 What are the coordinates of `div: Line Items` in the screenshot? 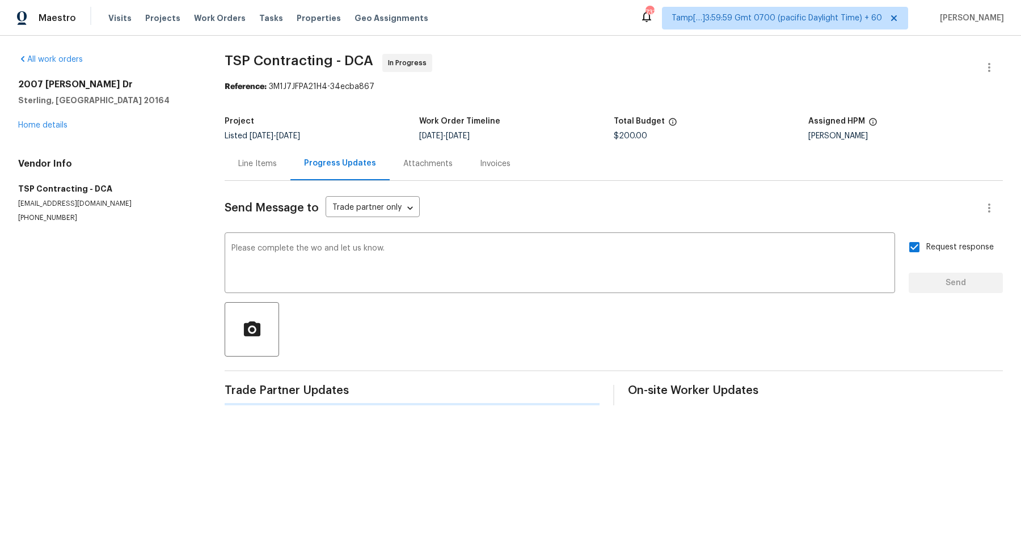 It's located at (257, 164).